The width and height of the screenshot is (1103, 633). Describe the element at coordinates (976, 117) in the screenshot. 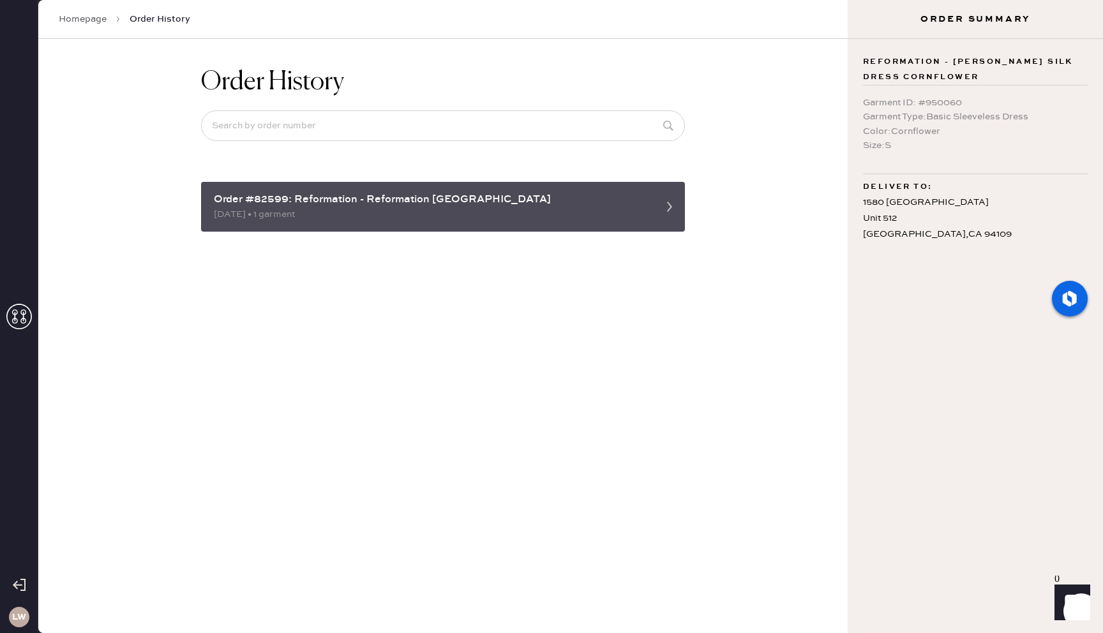

I see `div: Garment Type : Basic Sleeveless Dress` at that location.